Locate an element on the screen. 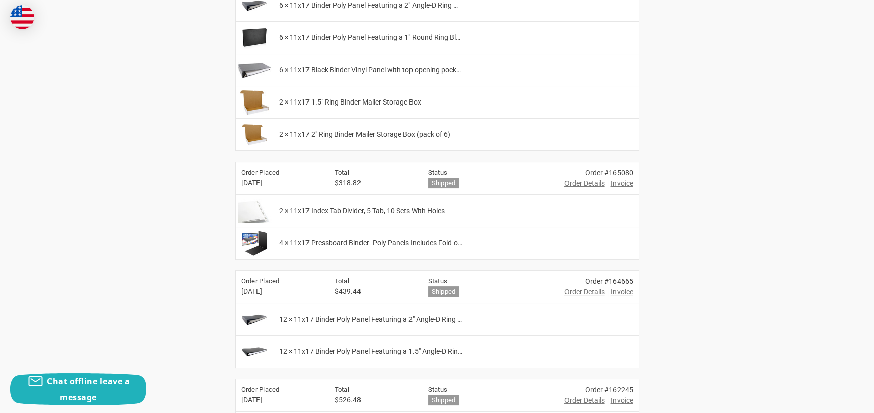  div: Order #165080 is located at coordinates (599, 173).